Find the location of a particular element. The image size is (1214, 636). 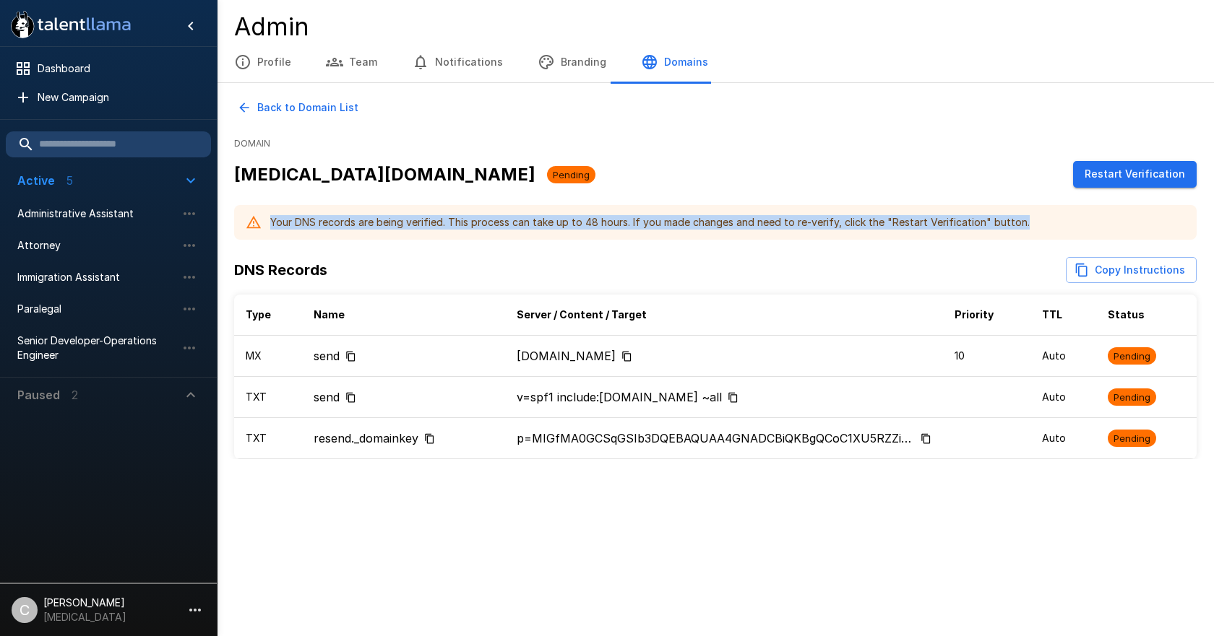

b: Name is located at coordinates (329, 314).